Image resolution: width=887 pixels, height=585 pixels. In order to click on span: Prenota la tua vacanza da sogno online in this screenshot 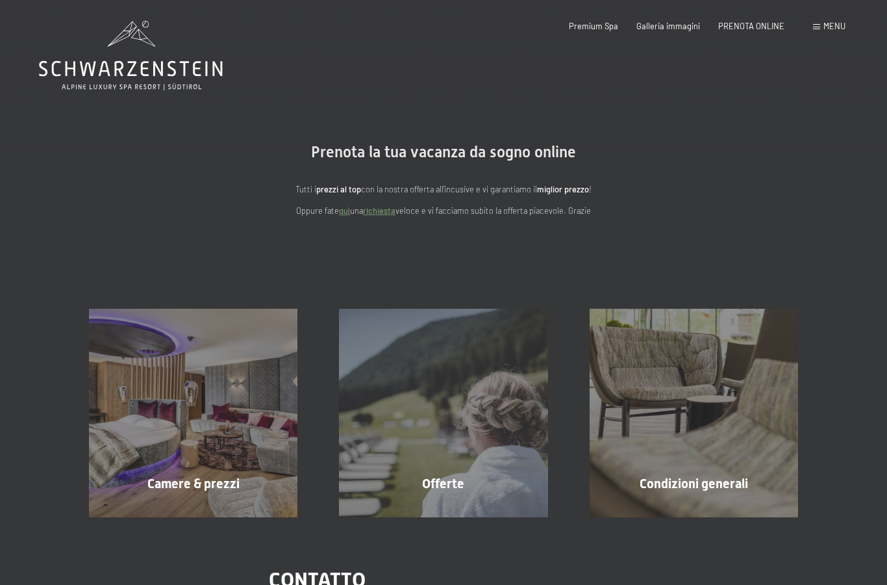, I will do `click(444, 152)`.